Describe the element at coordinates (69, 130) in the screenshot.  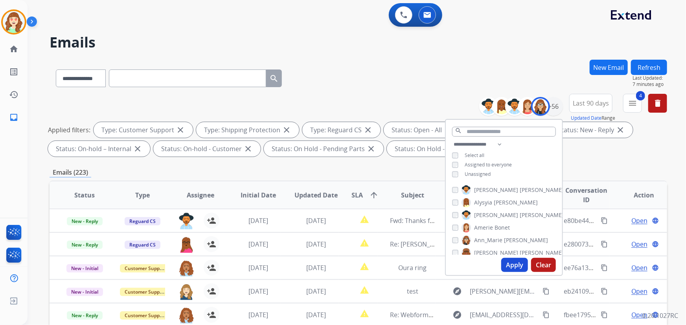
I see `p: Applied filters:` at that location.